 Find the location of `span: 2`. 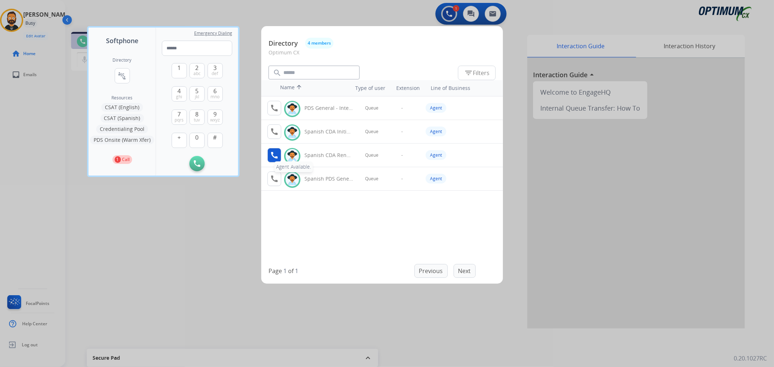

span: 2 is located at coordinates (197, 68).